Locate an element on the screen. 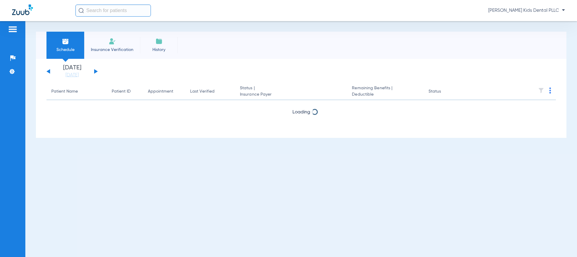  img: Manual Insurance Verification is located at coordinates (112, 41).